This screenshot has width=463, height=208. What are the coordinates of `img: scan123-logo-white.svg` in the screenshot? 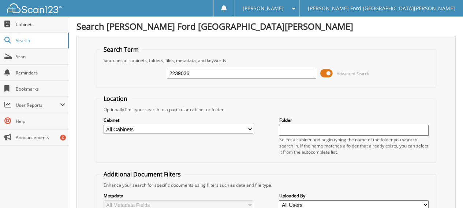 It's located at (35, 8).